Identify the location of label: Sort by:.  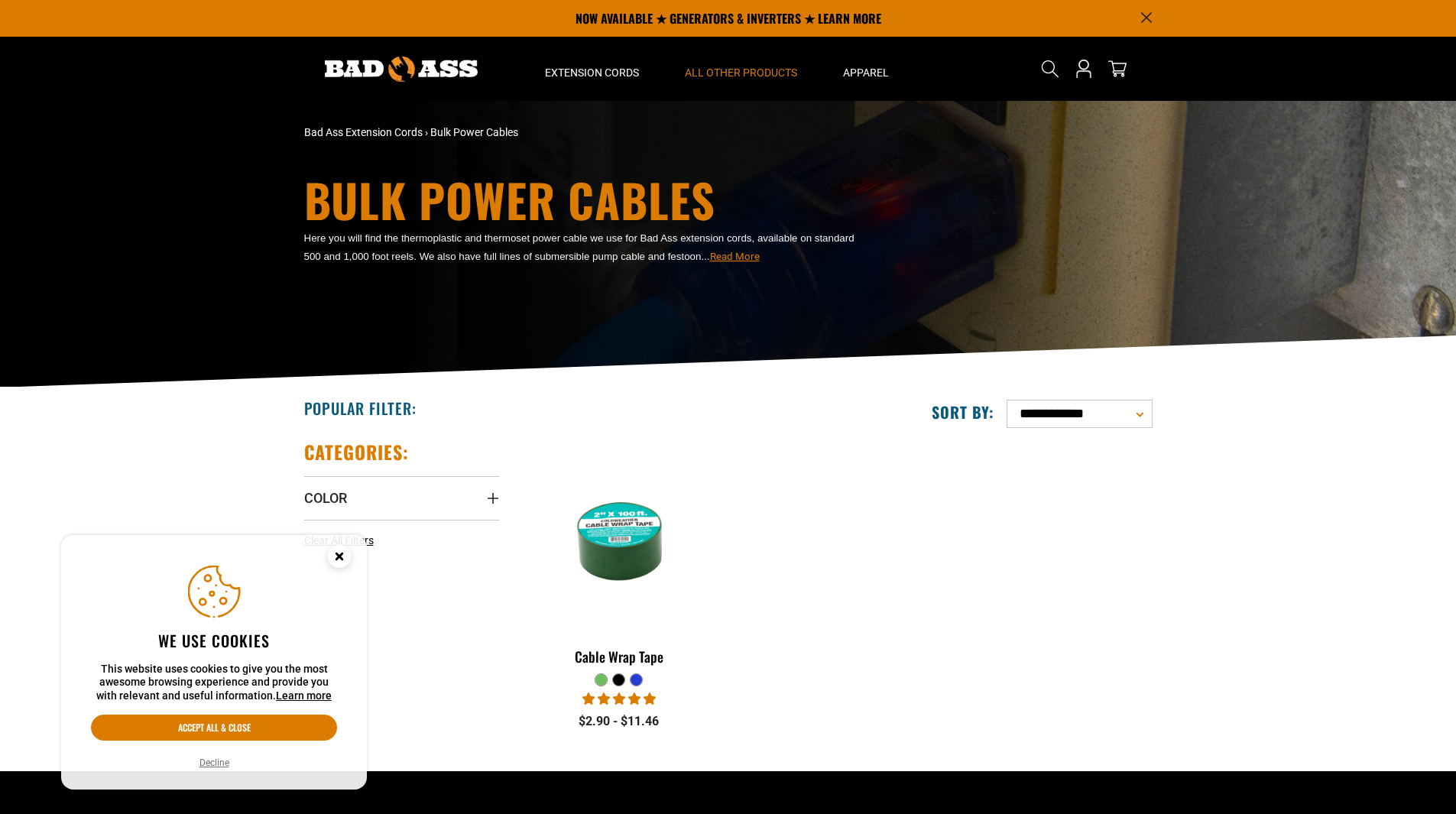
(962, 412).